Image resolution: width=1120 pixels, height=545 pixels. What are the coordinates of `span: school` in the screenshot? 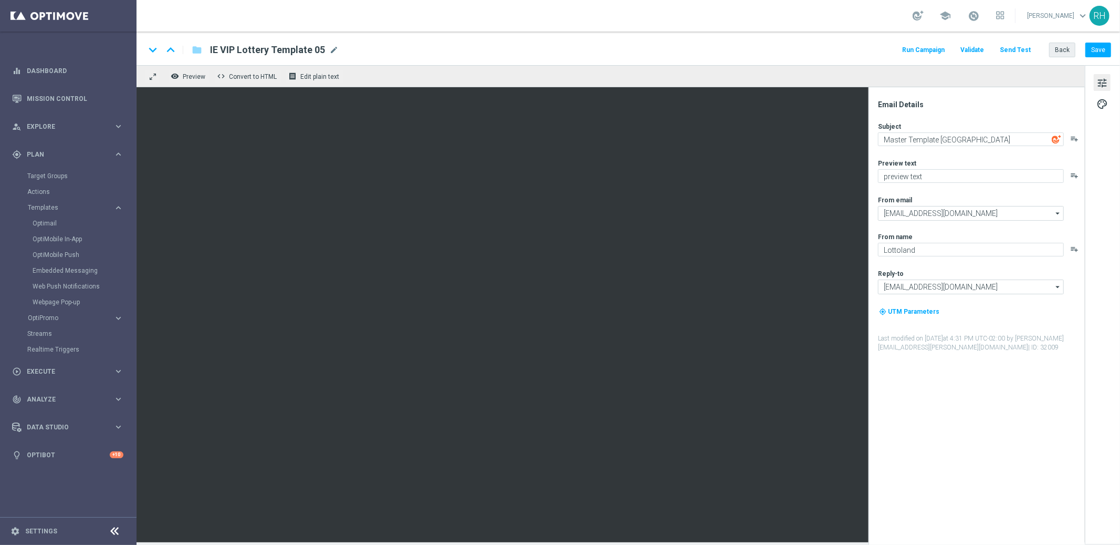 It's located at (945, 16).